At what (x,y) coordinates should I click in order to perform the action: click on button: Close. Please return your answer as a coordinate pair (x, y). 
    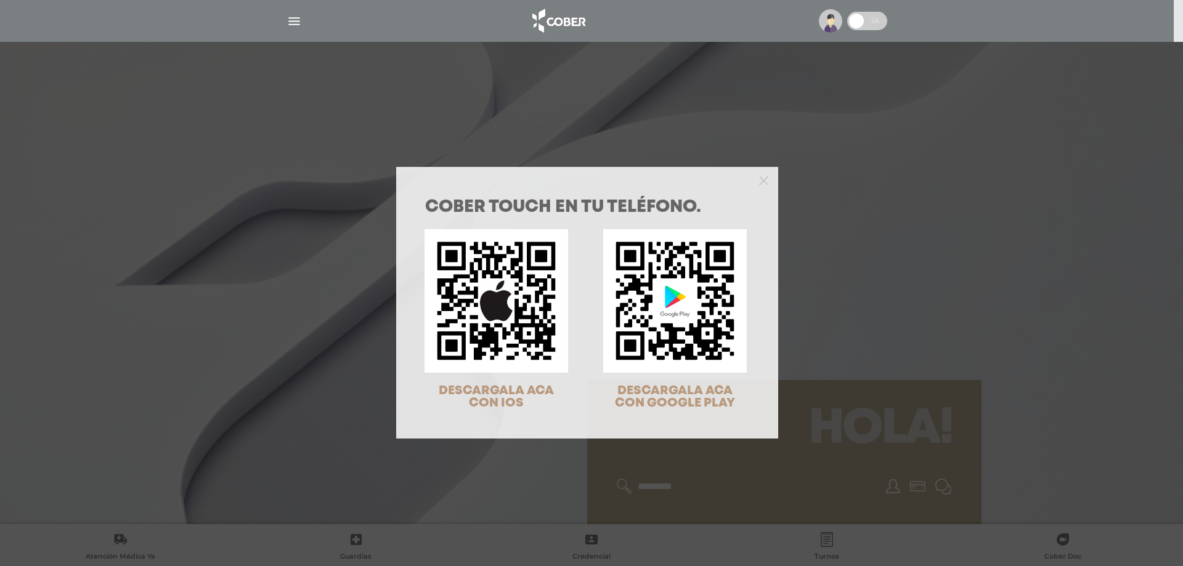
    Looking at the image, I should click on (763, 180).